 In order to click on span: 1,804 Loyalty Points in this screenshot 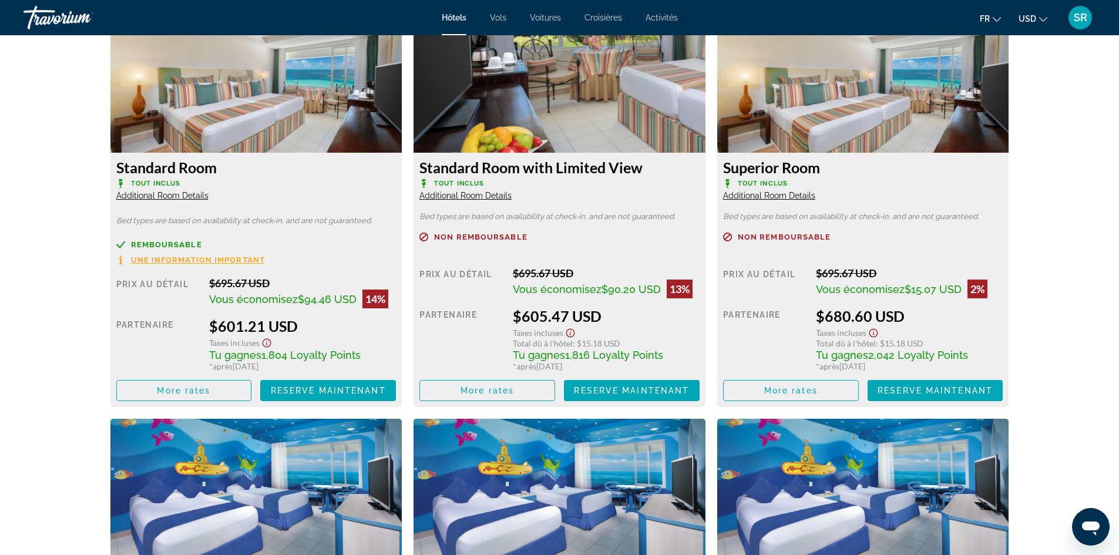, I will do `click(311, 355)`.